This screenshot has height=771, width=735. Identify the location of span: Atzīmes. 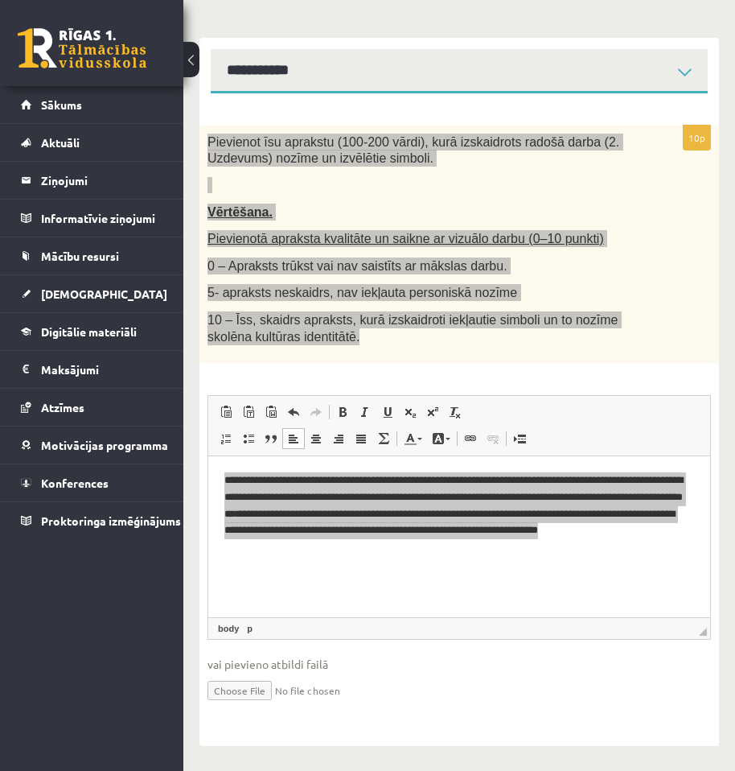
(63, 407).